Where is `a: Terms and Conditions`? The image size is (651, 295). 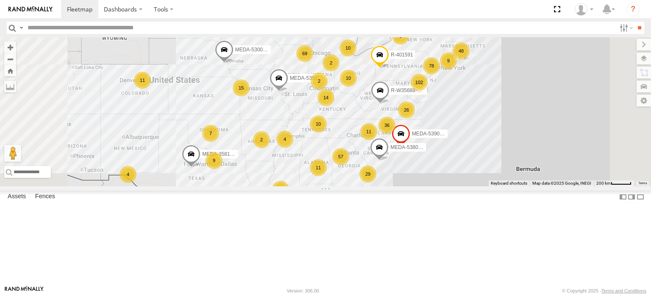
a: Terms and Conditions is located at coordinates (624, 290).